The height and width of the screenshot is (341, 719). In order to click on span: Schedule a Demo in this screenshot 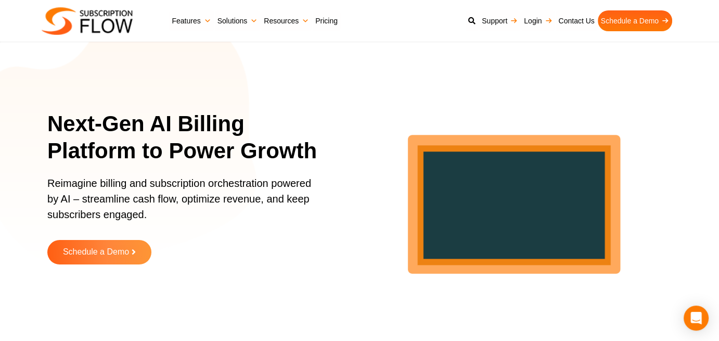, I will do `click(96, 252)`.